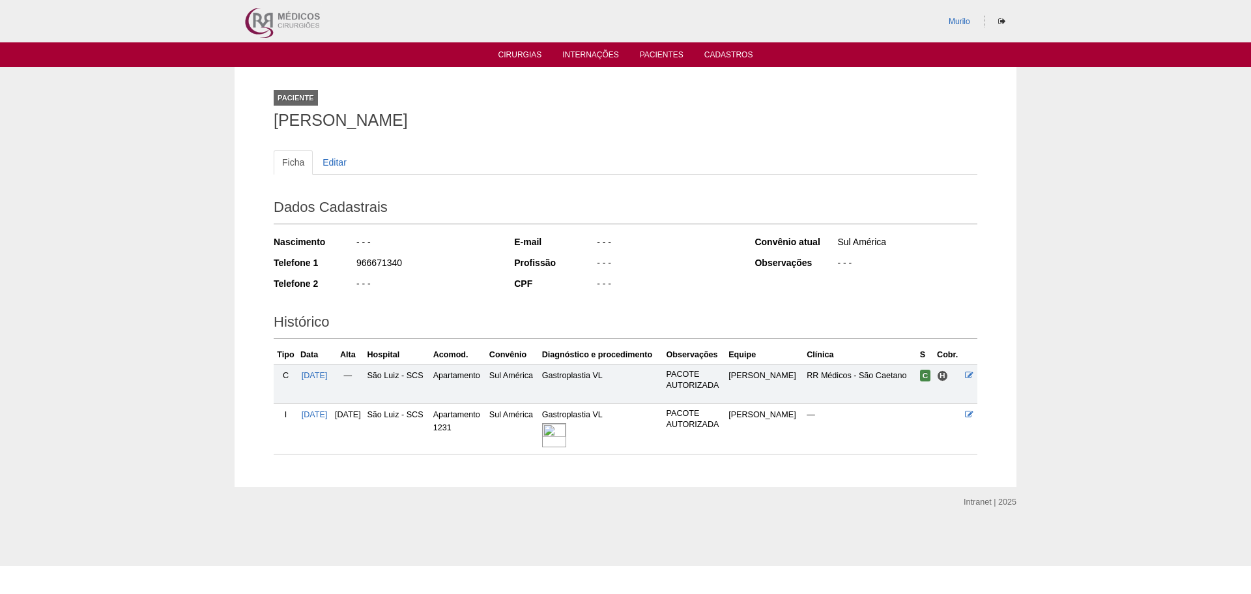 This screenshot has width=1251, height=594. I want to click on div: CPF, so click(555, 284).